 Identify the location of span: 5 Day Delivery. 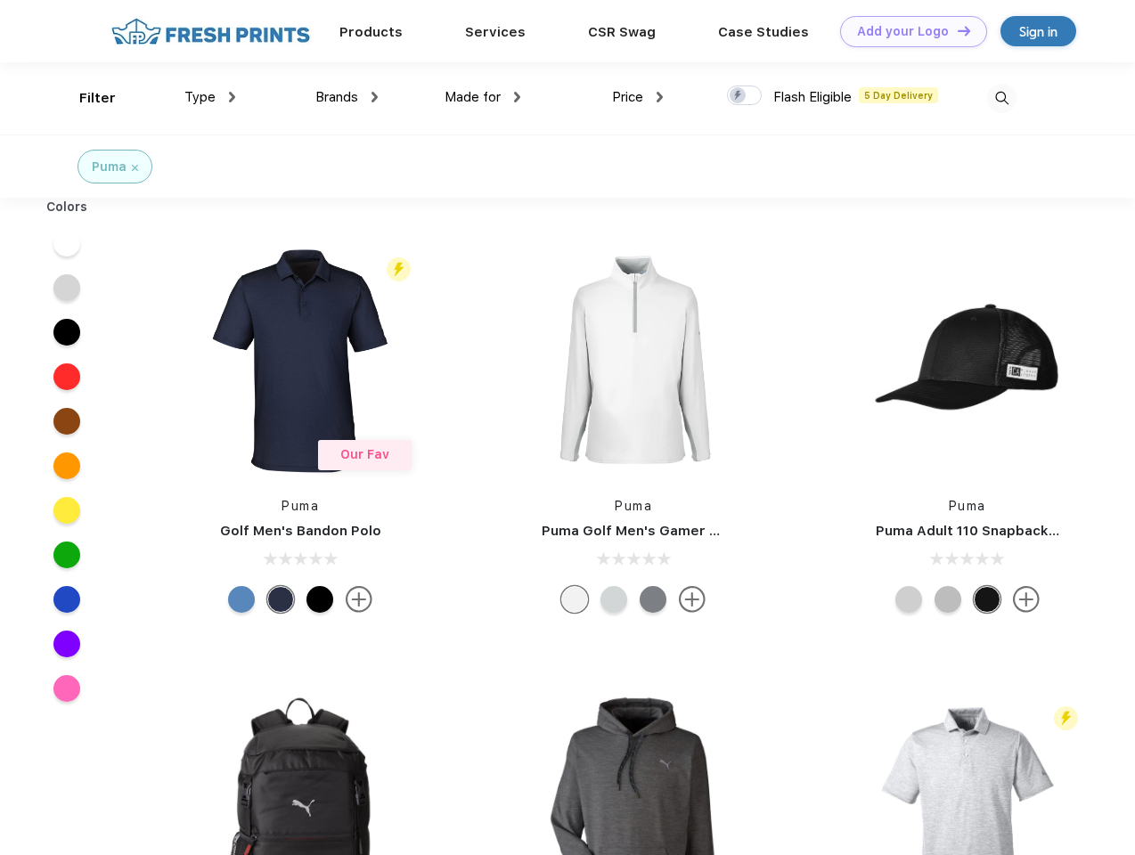
(898, 95).